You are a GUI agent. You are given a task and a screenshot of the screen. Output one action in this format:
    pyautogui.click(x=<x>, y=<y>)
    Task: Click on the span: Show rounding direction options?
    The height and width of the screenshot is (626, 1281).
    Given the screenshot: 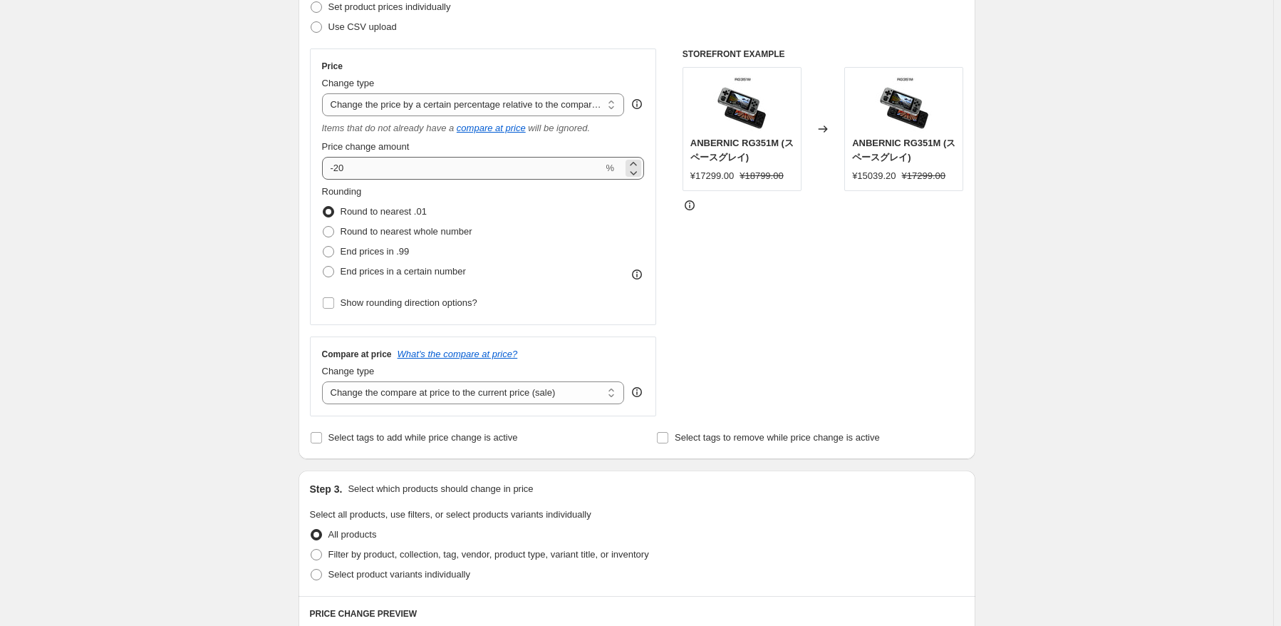 What is the action you would take?
    pyautogui.click(x=409, y=302)
    